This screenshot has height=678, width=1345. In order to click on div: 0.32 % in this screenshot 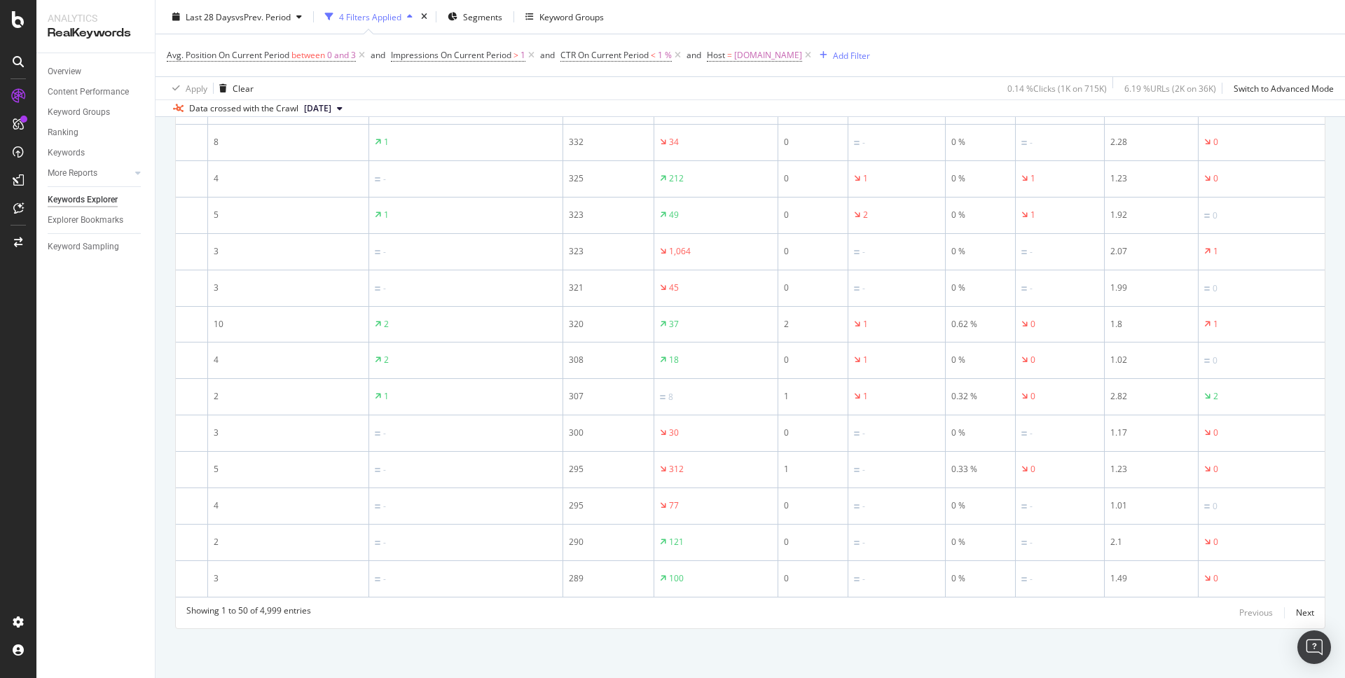, I will do `click(980, 397)`.